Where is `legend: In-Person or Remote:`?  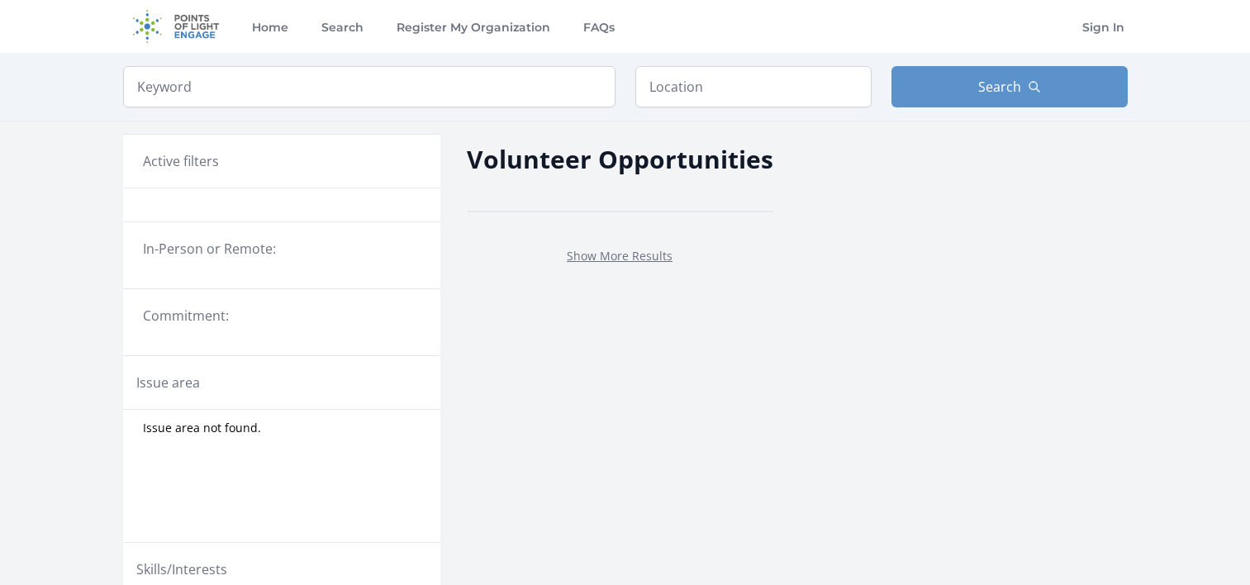 legend: In-Person or Remote: is located at coordinates (282, 249).